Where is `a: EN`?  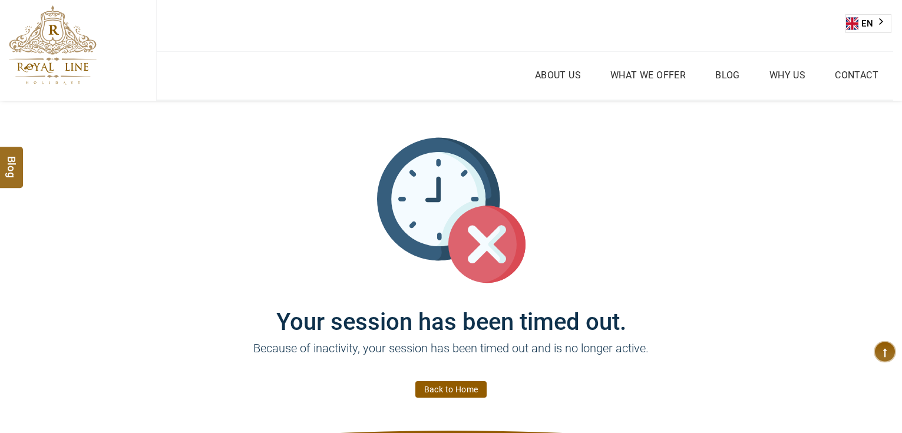
a: EN is located at coordinates (869, 24).